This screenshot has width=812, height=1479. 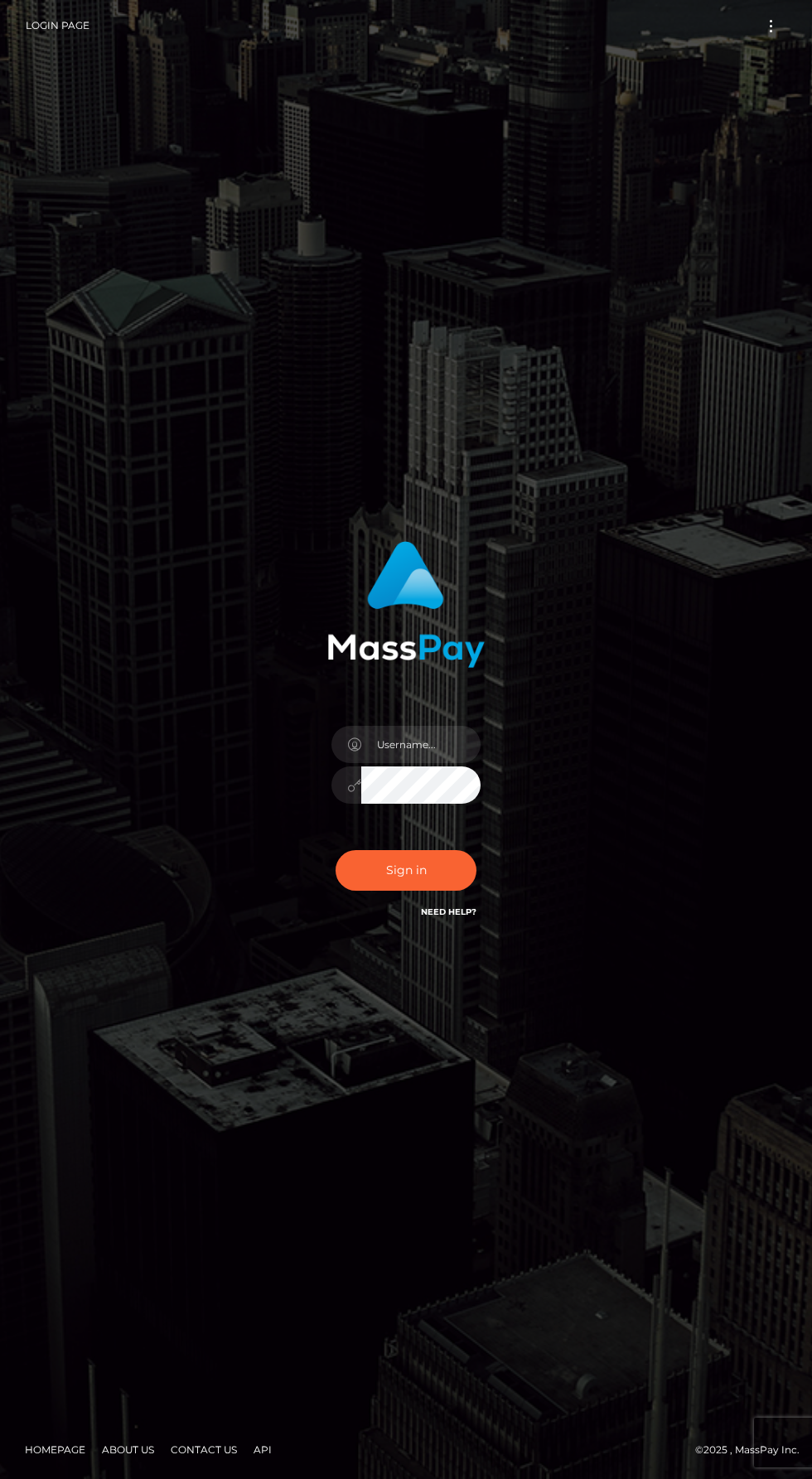 What do you see at coordinates (421, 744) in the screenshot?
I see `input: Username...` at bounding box center [421, 744].